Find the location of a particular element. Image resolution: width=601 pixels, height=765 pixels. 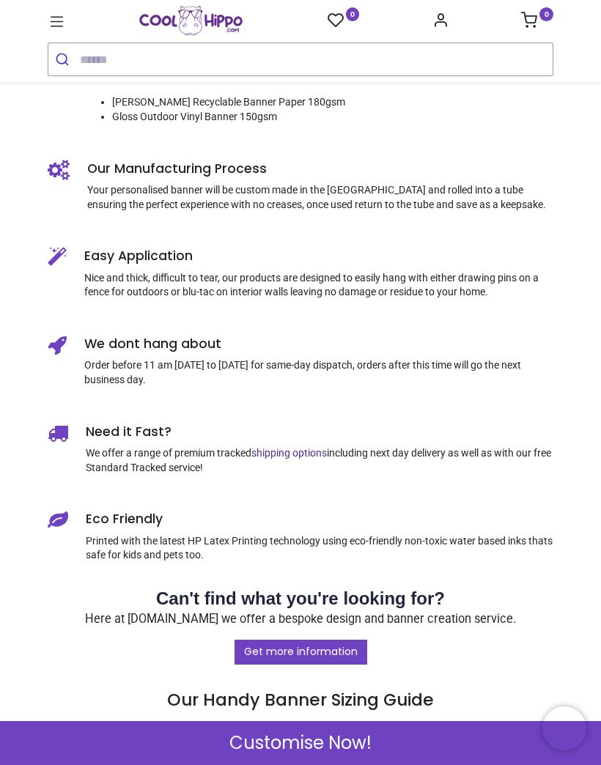

h5: Easy Application is located at coordinates (319, 256).